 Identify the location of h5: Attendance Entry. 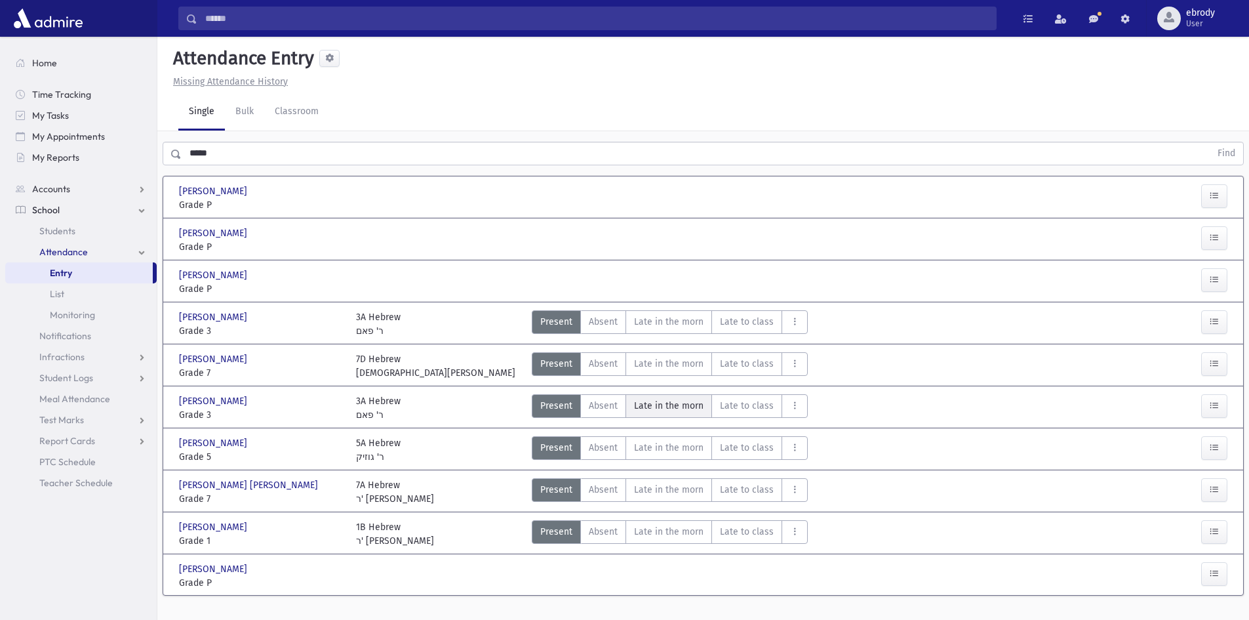
(241, 58).